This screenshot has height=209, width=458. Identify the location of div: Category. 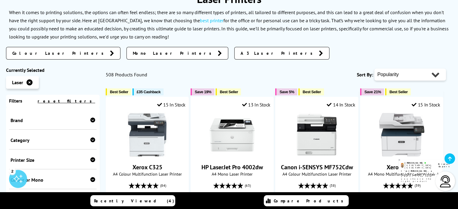
(53, 140).